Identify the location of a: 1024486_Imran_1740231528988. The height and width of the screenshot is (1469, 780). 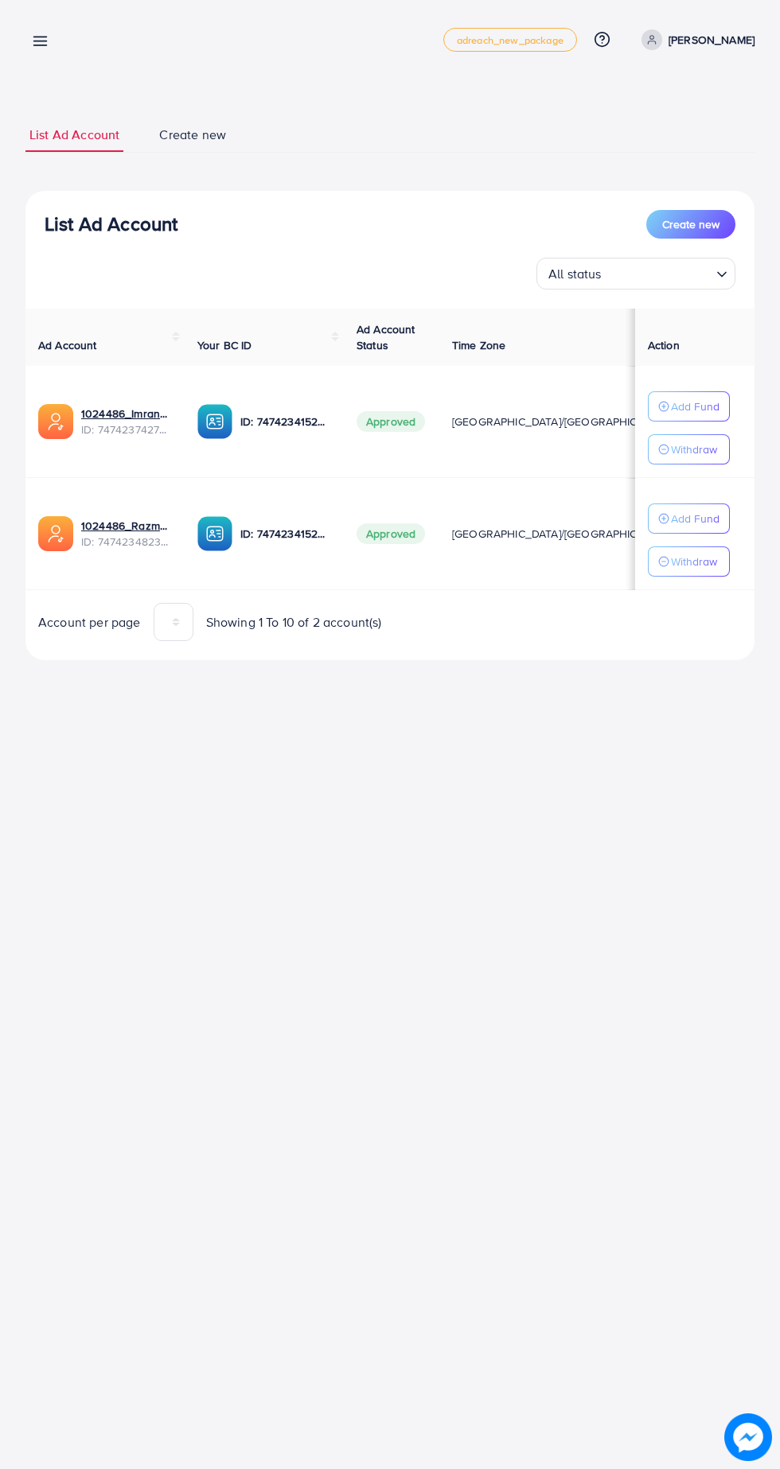
(126, 414).